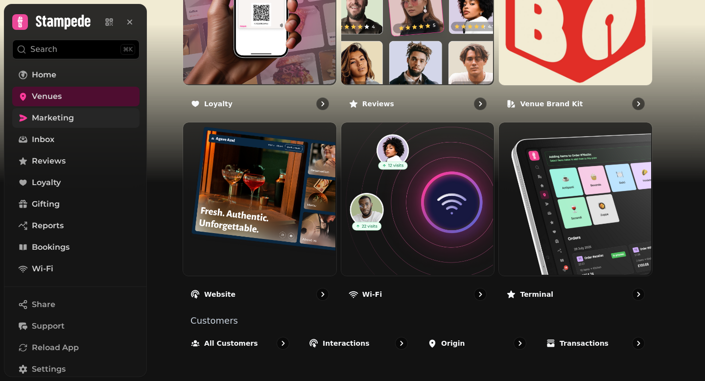 Image resolution: width=705 pixels, height=381 pixels. What do you see at coordinates (575, 198) in the screenshot?
I see `img: Terminal` at bounding box center [575, 198].